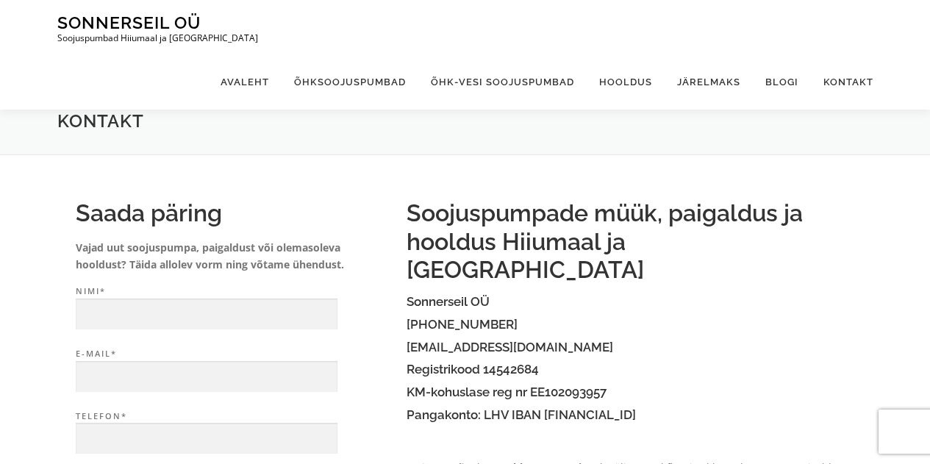 The image size is (930, 464). What do you see at coordinates (207, 438) in the screenshot?
I see `input: Telefon*` at bounding box center [207, 438].